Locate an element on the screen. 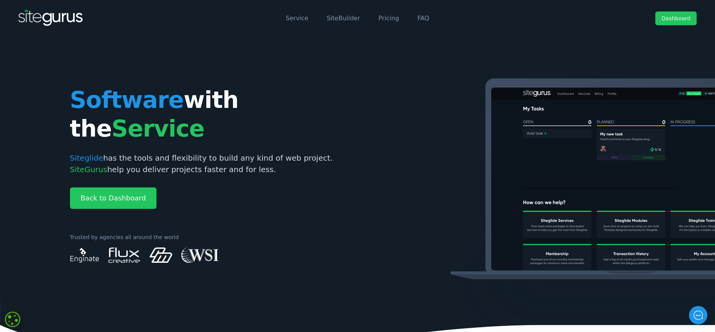 The height and width of the screenshot is (332, 715). span: SiteGurus is located at coordinates (89, 170).